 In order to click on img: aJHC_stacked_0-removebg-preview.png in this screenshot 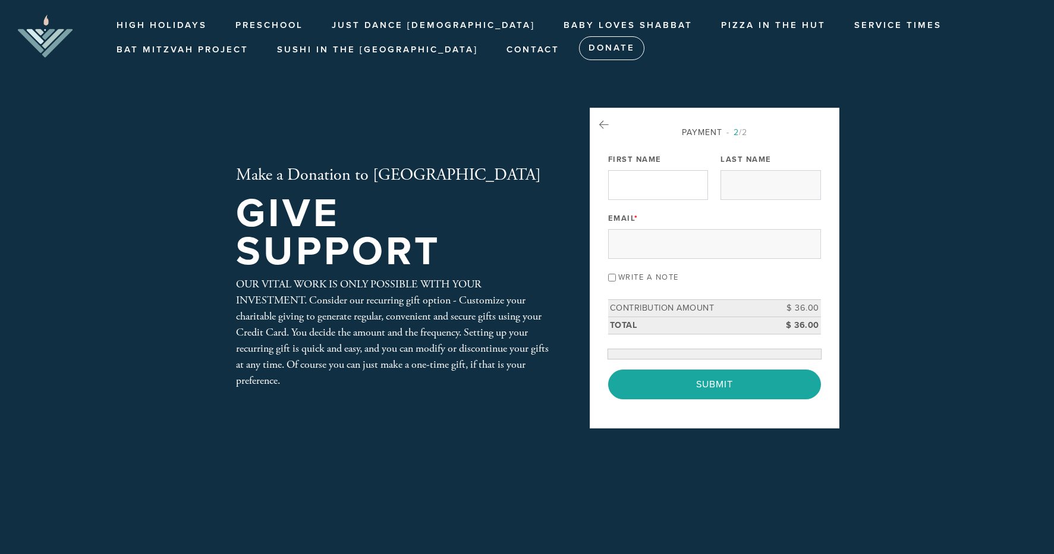, I will do `click(45, 36)`.